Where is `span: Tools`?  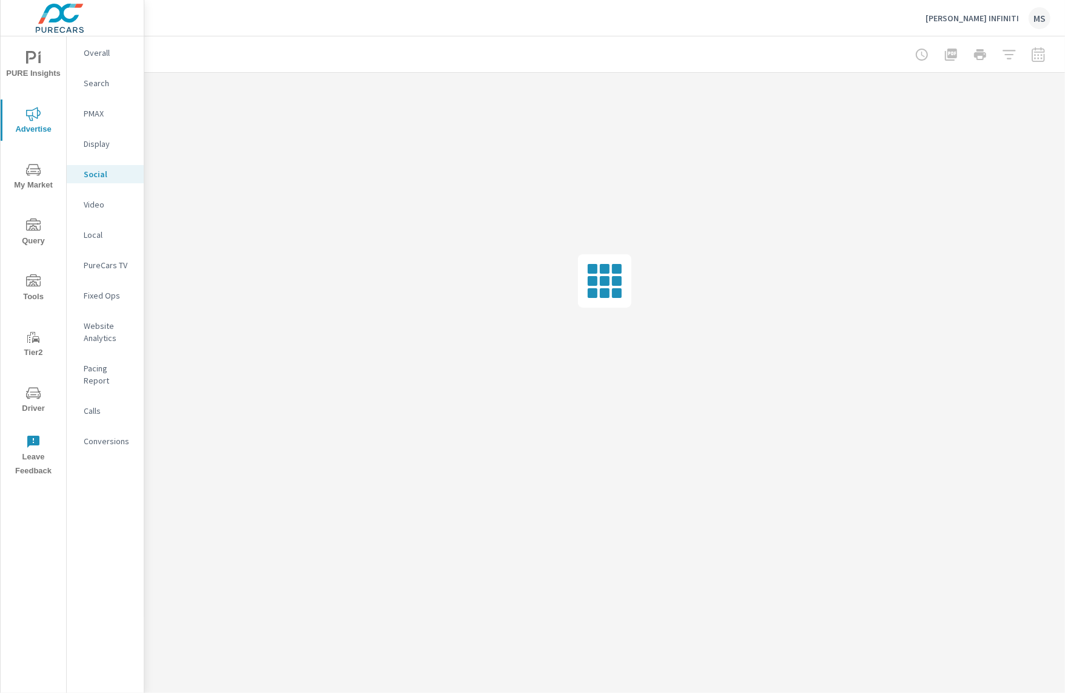 span: Tools is located at coordinates (33, 289).